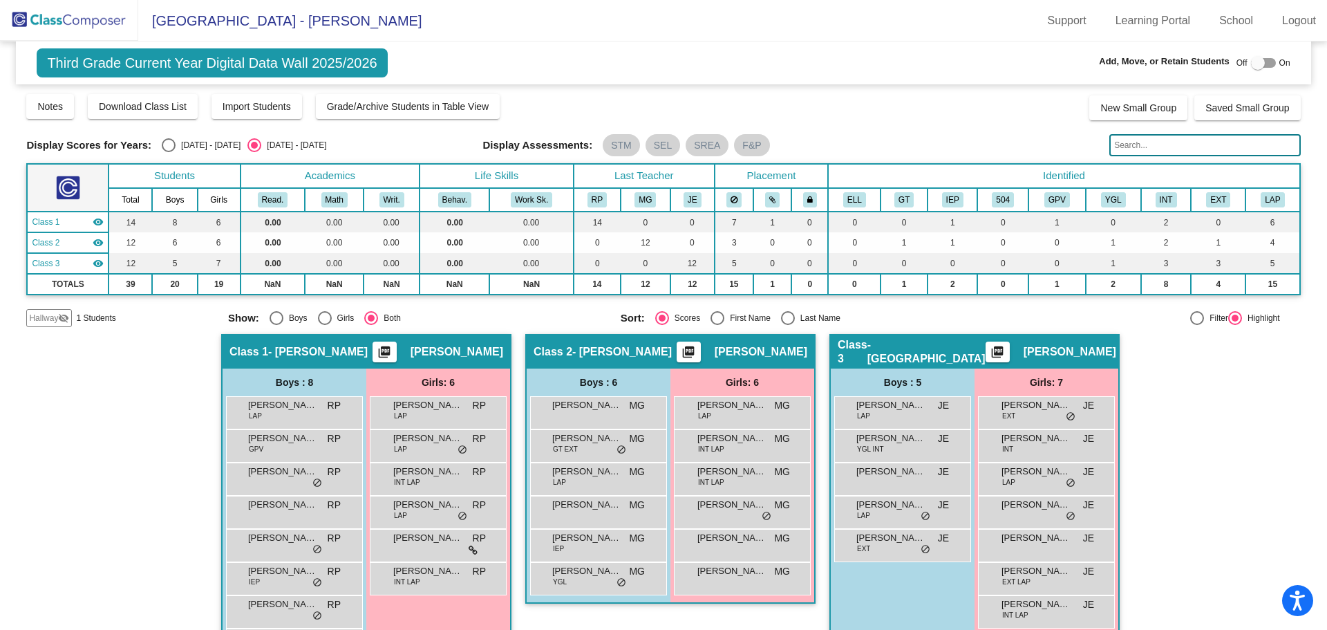 This screenshot has width=1327, height=630. What do you see at coordinates (734, 284) in the screenshot?
I see `td: 15` at bounding box center [734, 284].